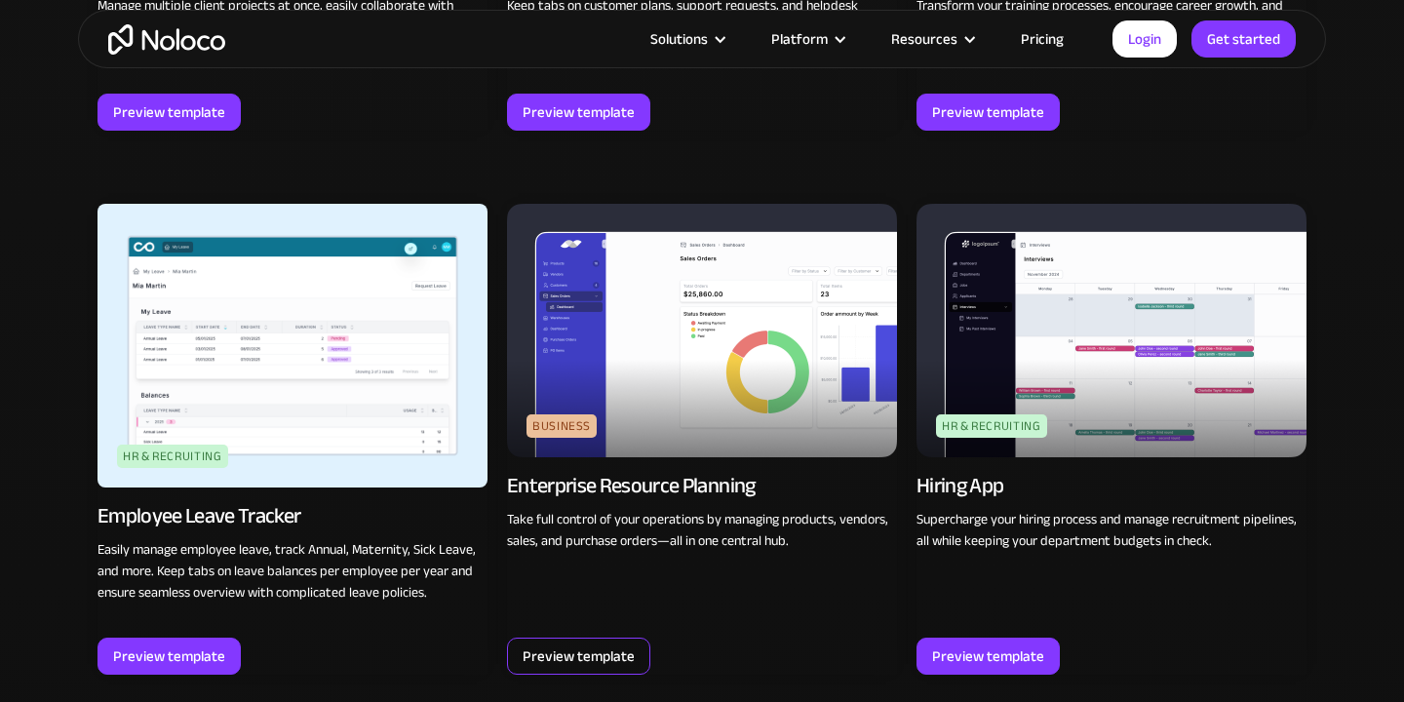  Describe the element at coordinates (562, 426) in the screenshot. I see `div: Business` at that location.